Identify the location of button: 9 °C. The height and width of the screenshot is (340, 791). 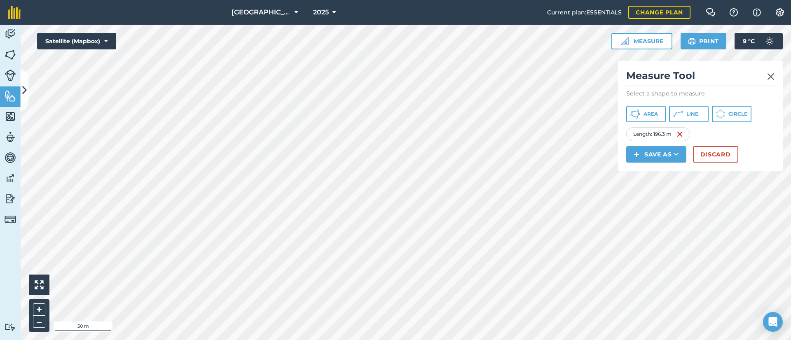
(758, 41).